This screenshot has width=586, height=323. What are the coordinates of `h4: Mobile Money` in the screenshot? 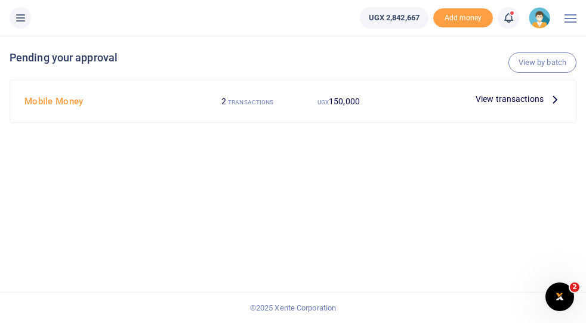 It's located at (110, 101).